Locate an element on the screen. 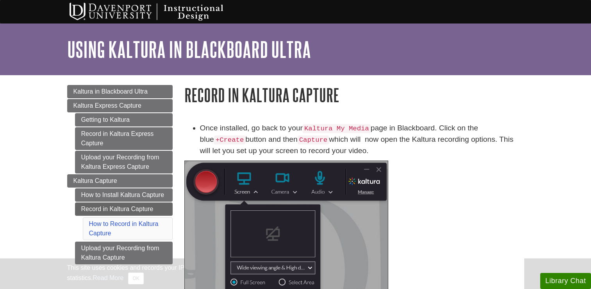  a: Kaltura in Blackboard Ultra is located at coordinates (120, 91).